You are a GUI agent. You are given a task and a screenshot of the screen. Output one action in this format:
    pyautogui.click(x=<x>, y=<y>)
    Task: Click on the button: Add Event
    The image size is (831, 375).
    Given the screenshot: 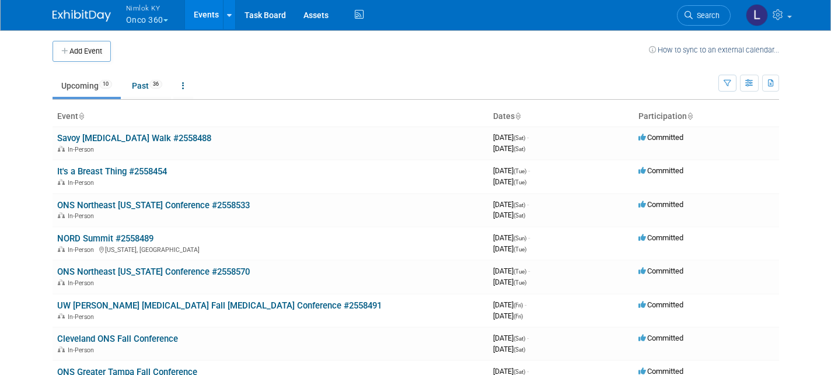 What is the action you would take?
    pyautogui.click(x=82, y=51)
    